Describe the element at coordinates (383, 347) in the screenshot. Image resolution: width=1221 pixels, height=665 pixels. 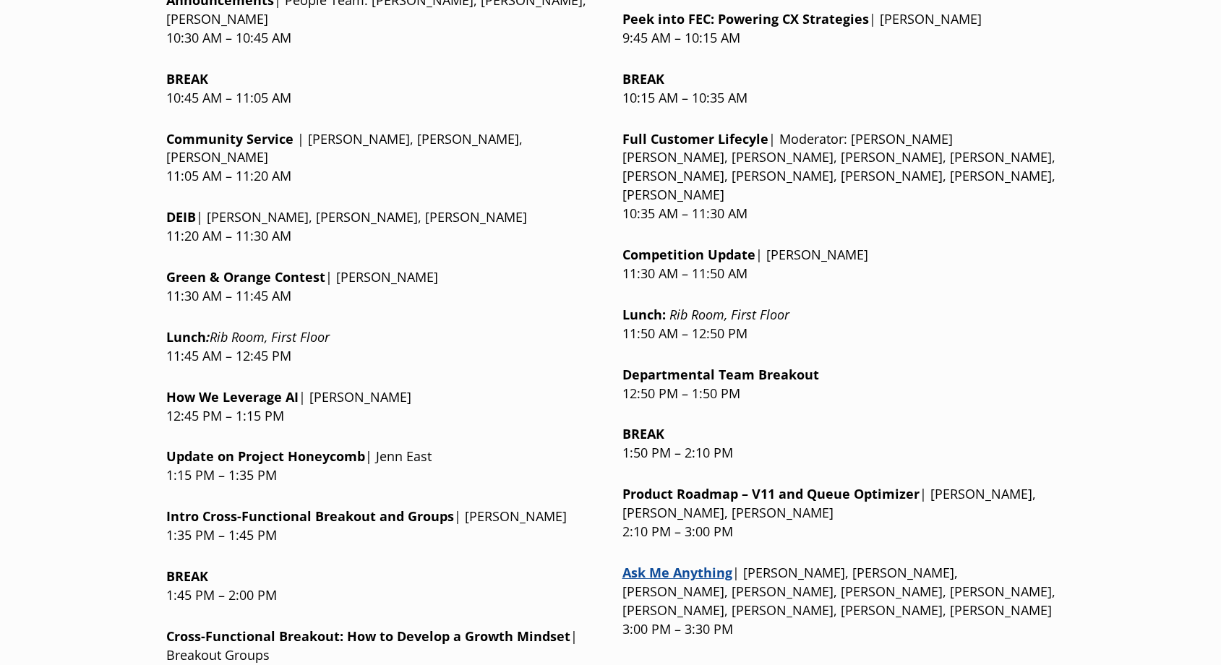
I see `p: 11:45 AM – 12:45 PM` at that location.